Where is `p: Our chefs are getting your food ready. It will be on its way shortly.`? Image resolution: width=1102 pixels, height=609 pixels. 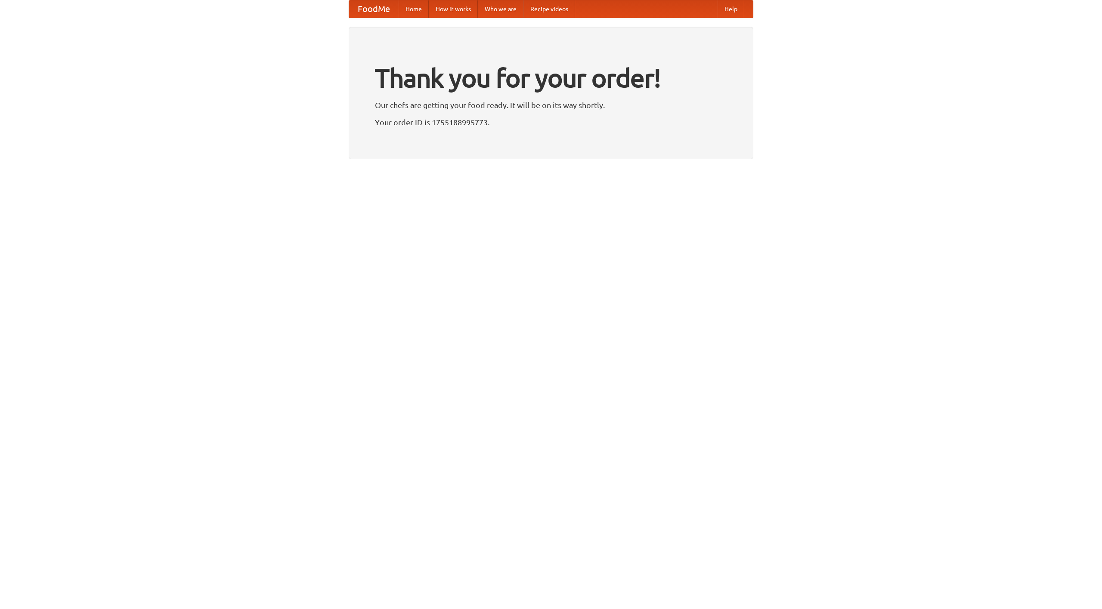 p: Our chefs are getting your food ready. It will be on its way shortly. is located at coordinates (551, 105).